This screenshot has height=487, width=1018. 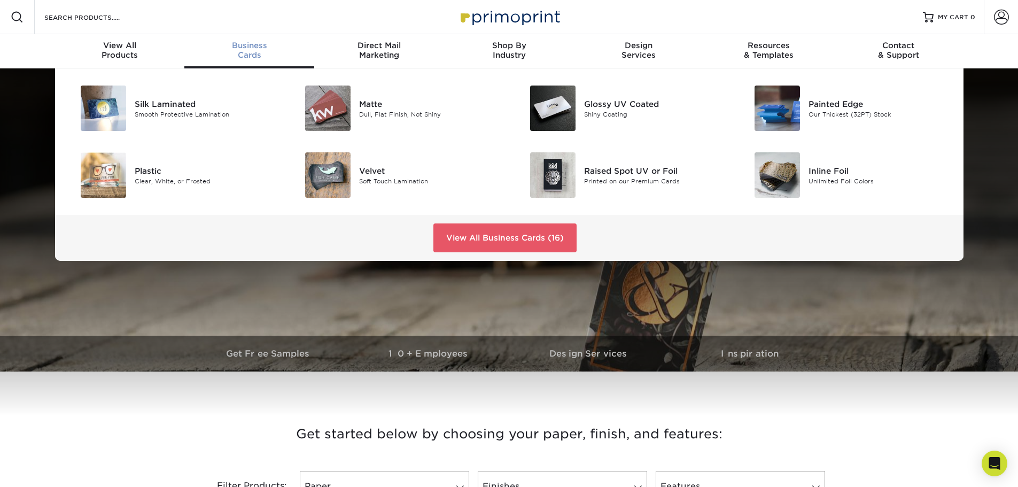 What do you see at coordinates (509, 50) in the screenshot?
I see `div: Industry` at bounding box center [509, 50].